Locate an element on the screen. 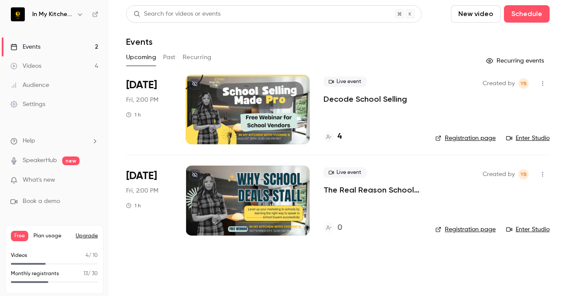  button: Upcoming is located at coordinates (141, 57).